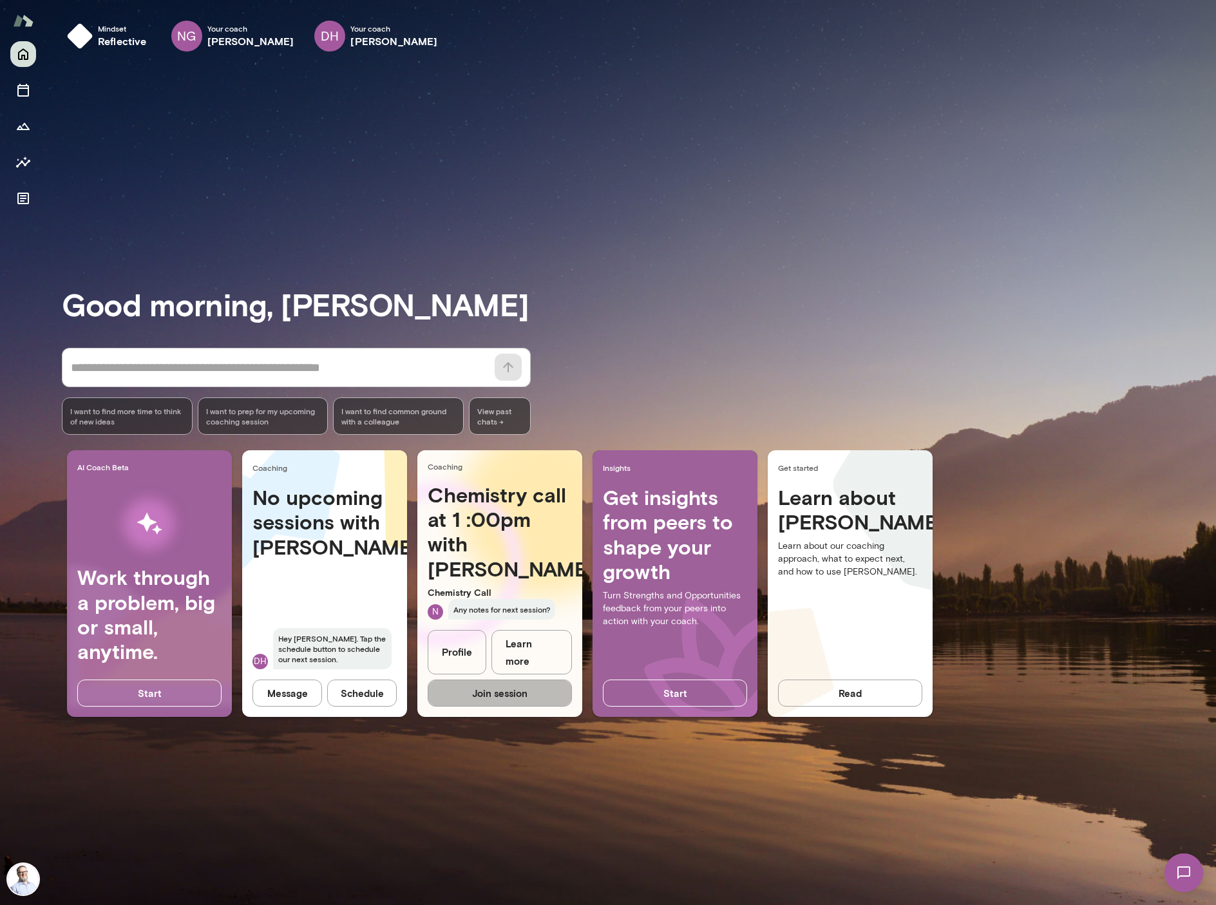  Describe the element at coordinates (127, 416) in the screenshot. I see `span: I want to find more time to think of new ideas` at that location.